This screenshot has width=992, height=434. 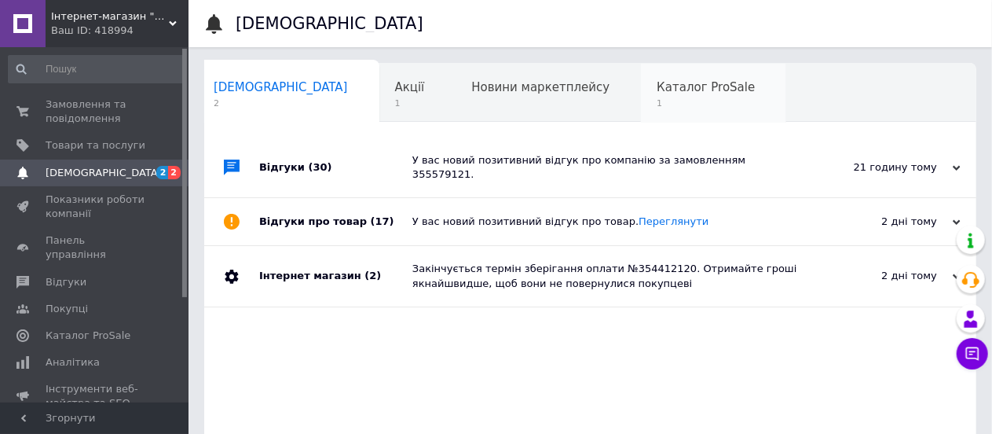 What do you see at coordinates (95, 207) in the screenshot?
I see `span: Показники роботи компанії` at bounding box center [95, 207].